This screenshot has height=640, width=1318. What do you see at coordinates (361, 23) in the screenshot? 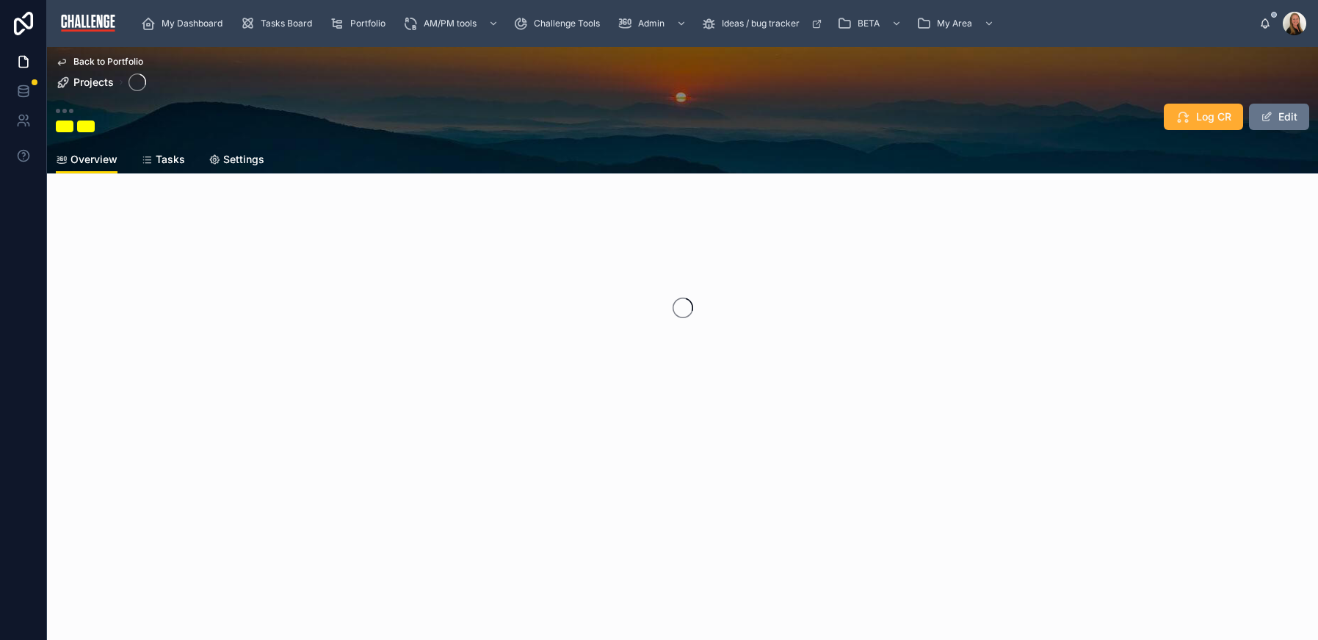
I see `a: Portfolio` at bounding box center [361, 23].